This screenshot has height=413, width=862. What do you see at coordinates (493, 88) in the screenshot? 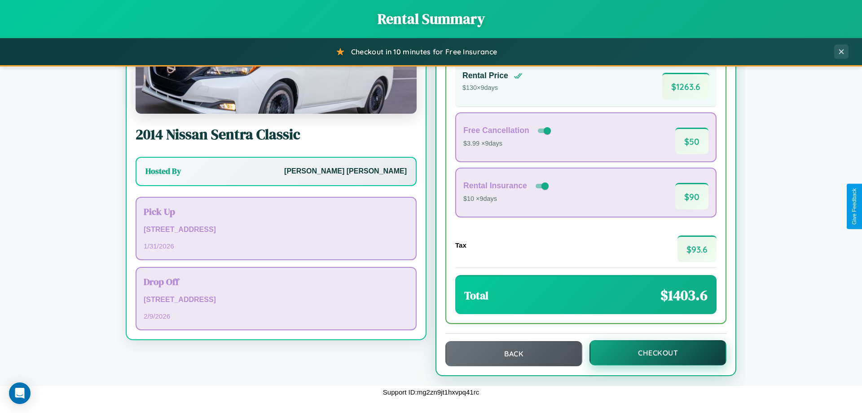
I see `p: $ 130 × 9 days` at bounding box center [493, 88].